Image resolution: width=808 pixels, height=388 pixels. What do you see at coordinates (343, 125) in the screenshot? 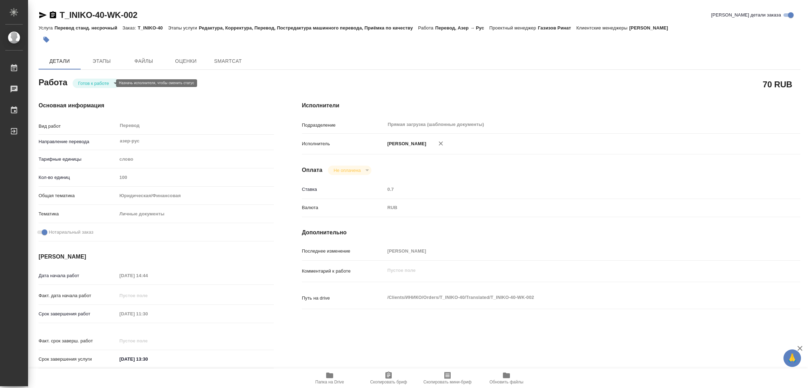
I see `p: Подразделение` at bounding box center [343, 125].